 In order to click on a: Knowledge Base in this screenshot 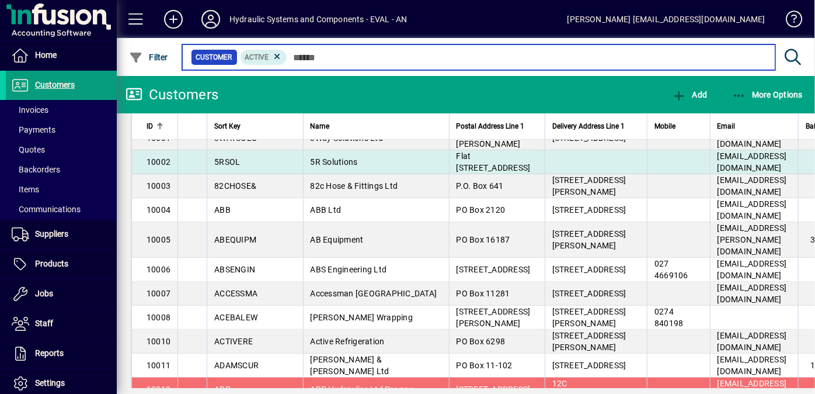, I will do `click(789, 21)`.